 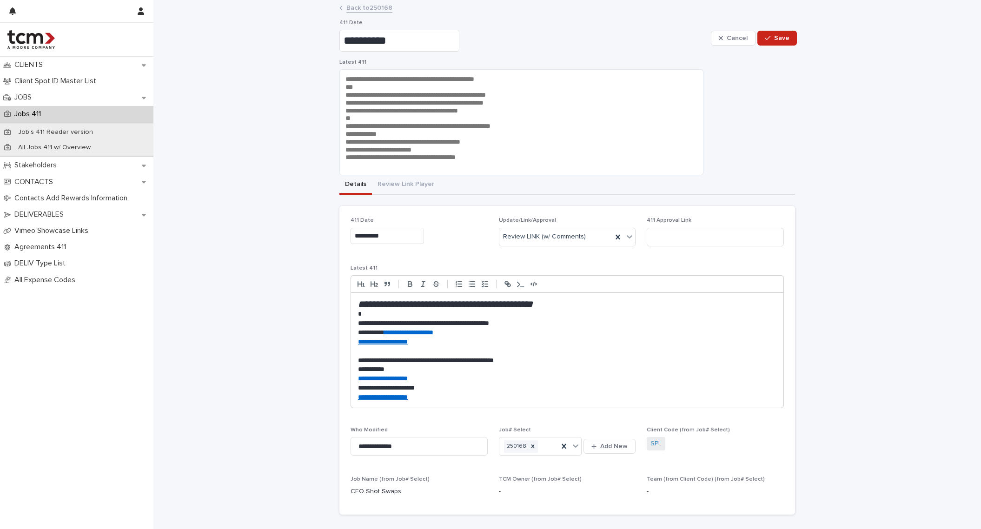 I want to click on p: Jobs 411, so click(x=29, y=114).